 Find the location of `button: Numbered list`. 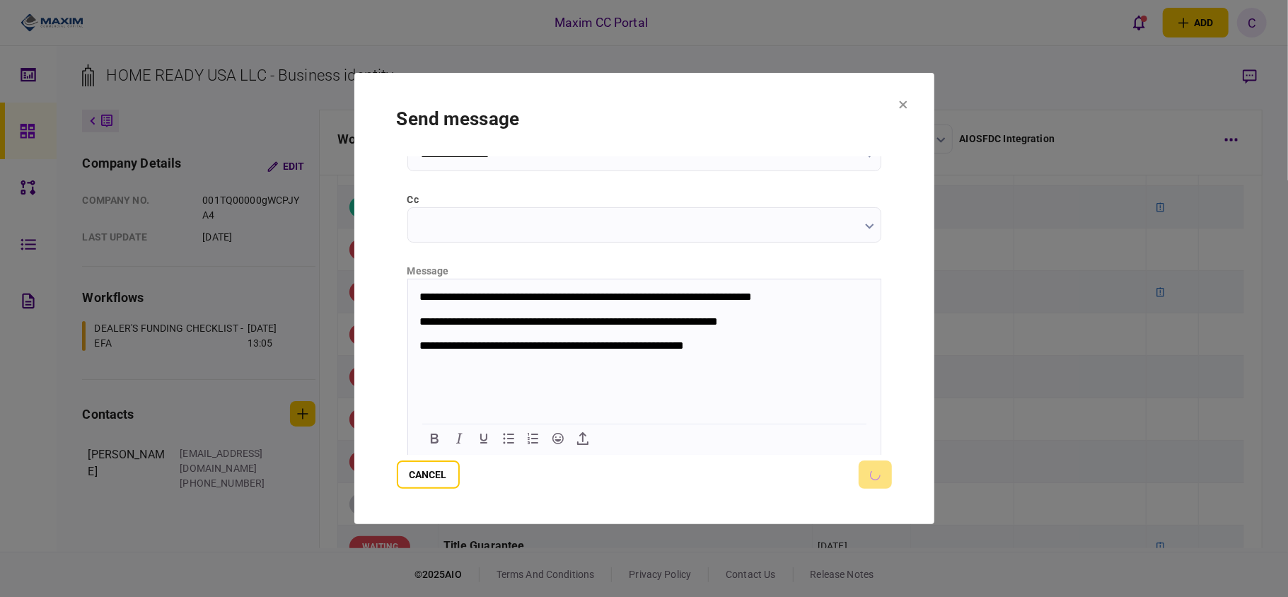

button: Numbered list is located at coordinates (533, 439).